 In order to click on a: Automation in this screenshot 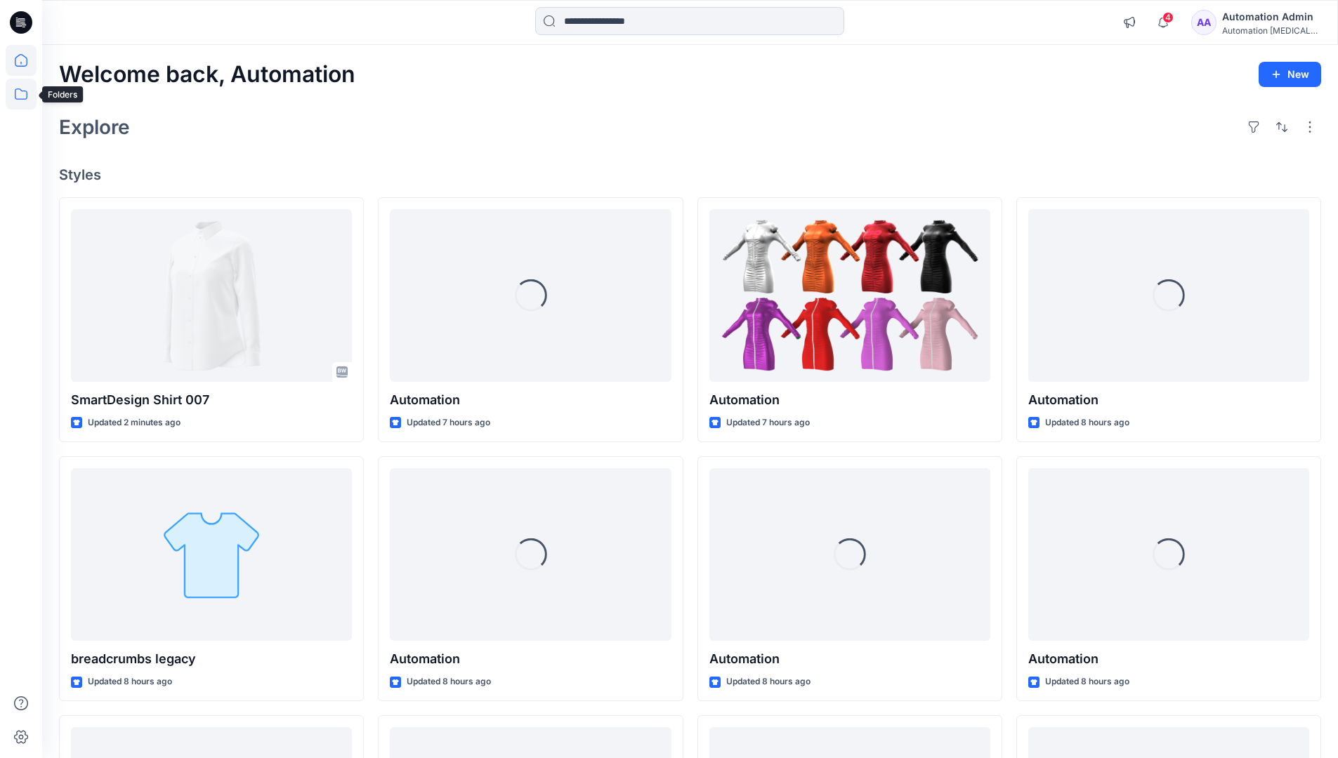, I will do `click(850, 296)`.